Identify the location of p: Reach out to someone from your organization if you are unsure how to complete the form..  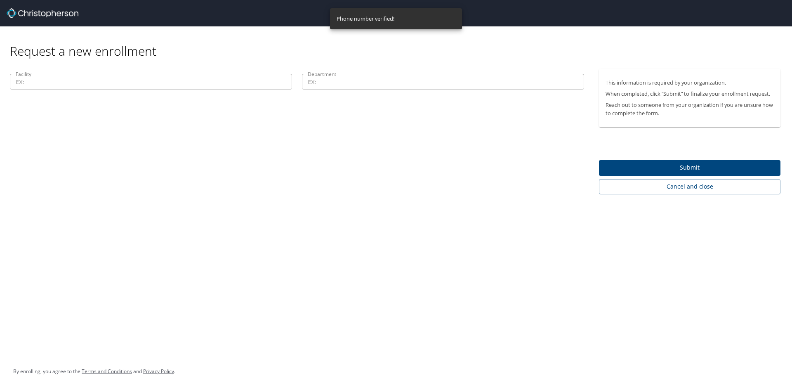
(690, 109).